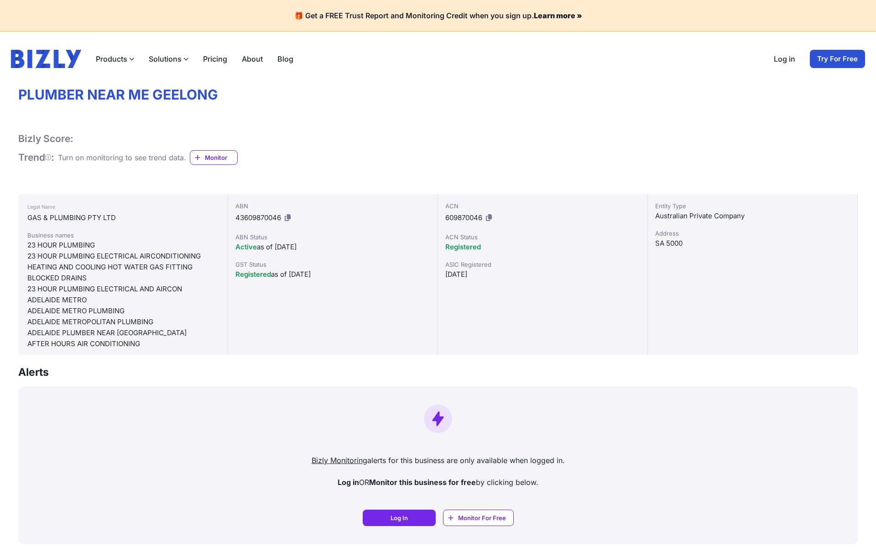  Describe the element at coordinates (221, 157) in the screenshot. I see `span: Monitor` at that location.